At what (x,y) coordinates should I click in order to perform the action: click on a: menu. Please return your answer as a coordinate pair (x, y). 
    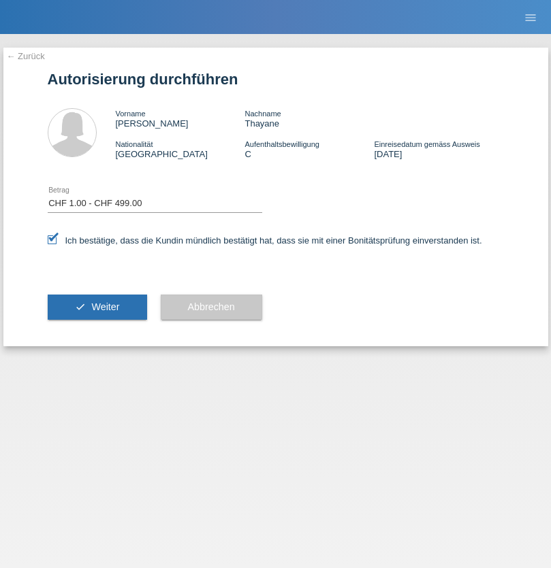
    Looking at the image, I should click on (530, 17).